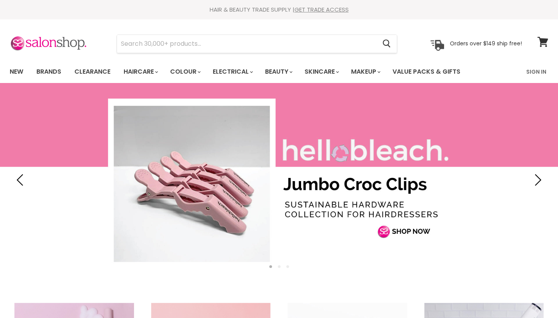  What do you see at coordinates (16, 72) in the screenshot?
I see `a: New` at bounding box center [16, 72].